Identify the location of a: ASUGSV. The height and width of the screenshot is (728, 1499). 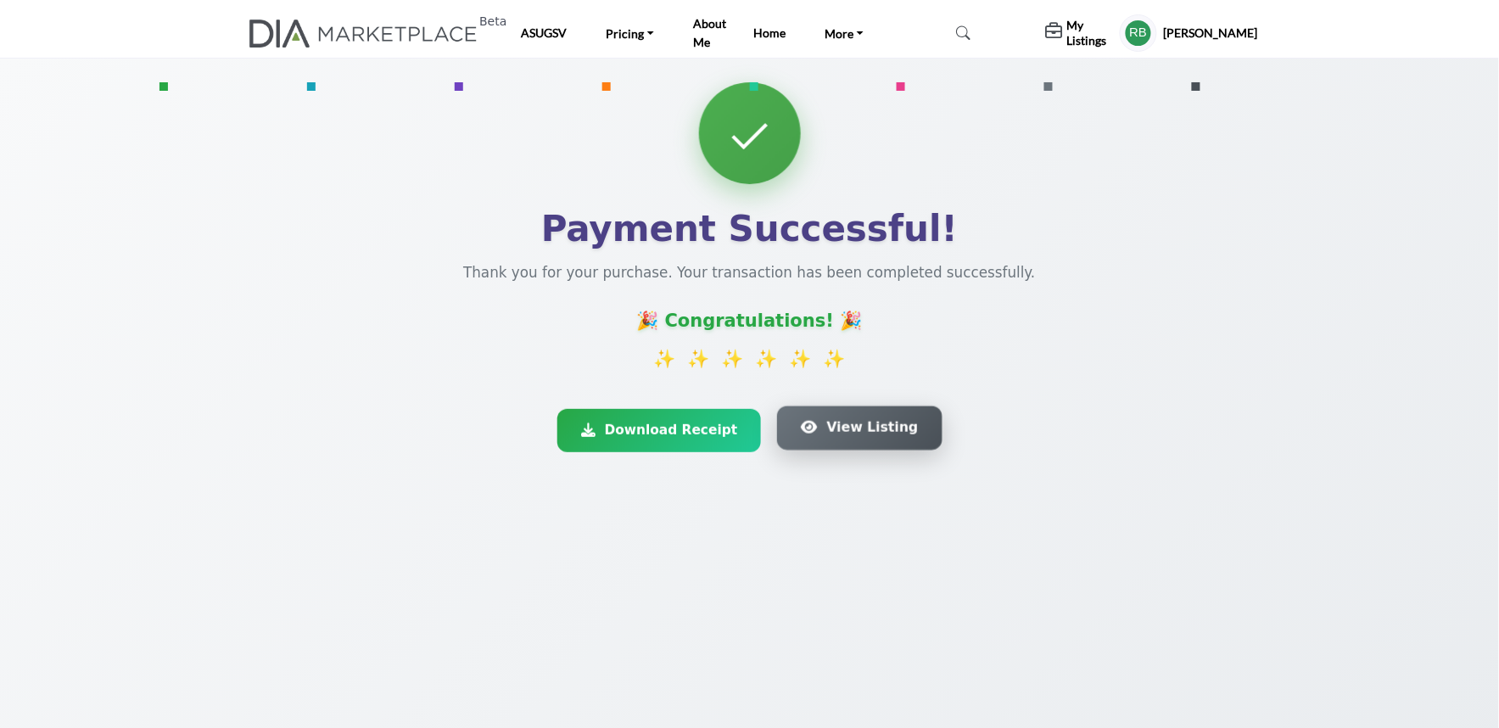
(545, 32).